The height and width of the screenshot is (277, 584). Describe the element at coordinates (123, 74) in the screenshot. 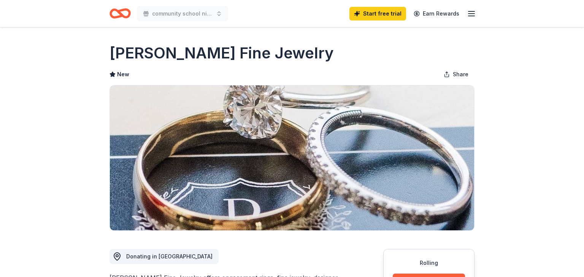

I see `span: New` at that location.